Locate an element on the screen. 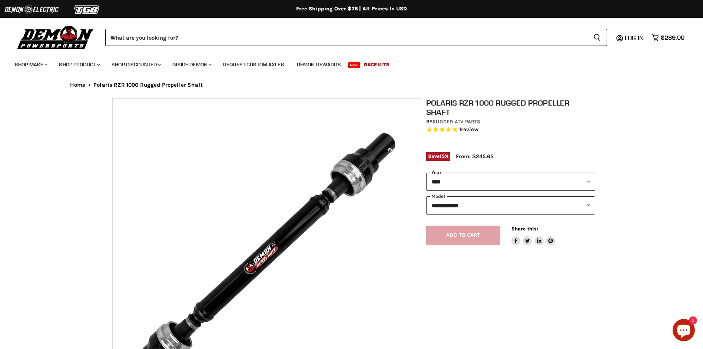 This screenshot has width=703, height=349. a: Shop Make is located at coordinates (30, 65).